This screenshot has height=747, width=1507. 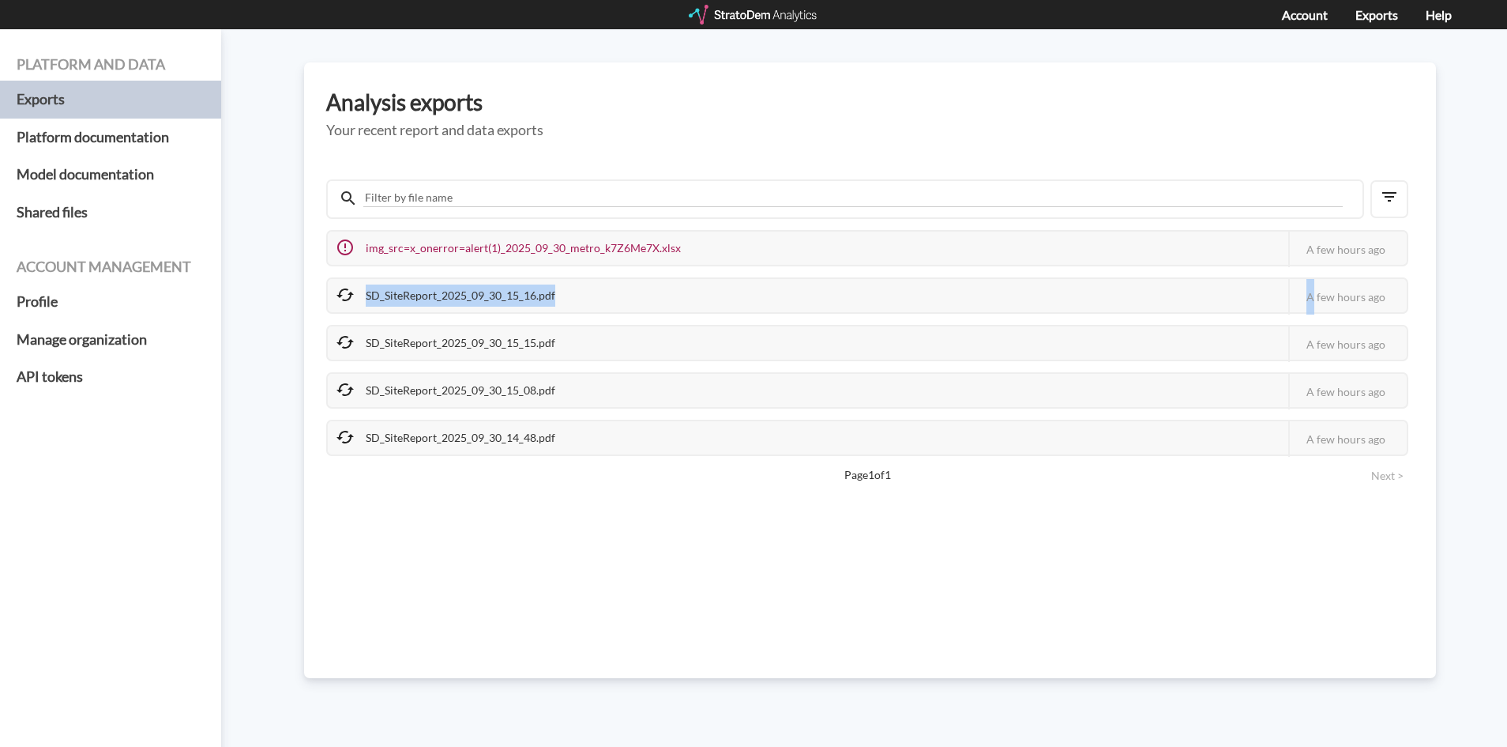 What do you see at coordinates (1439, 14) in the screenshot?
I see `a: Help` at bounding box center [1439, 14].